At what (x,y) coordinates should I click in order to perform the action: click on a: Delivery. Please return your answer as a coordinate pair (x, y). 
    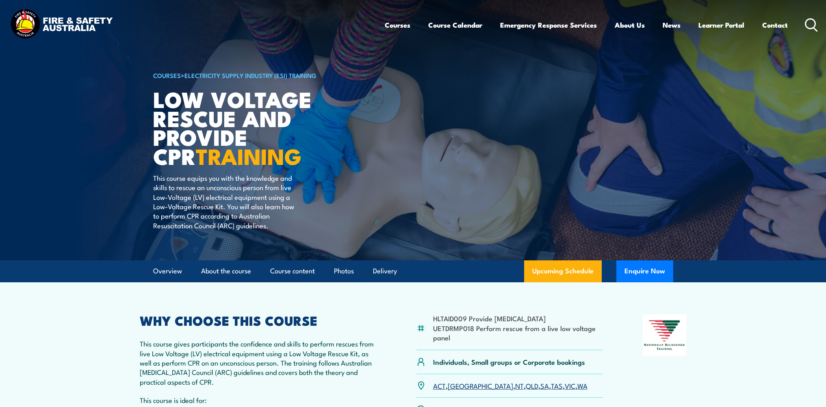
    Looking at the image, I should click on (385, 271).